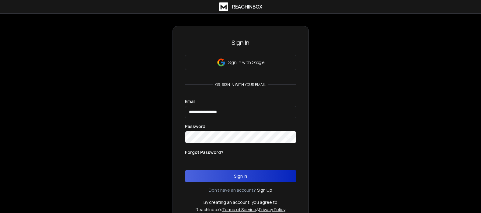  I want to click on p: Forgot Password?, so click(204, 152).